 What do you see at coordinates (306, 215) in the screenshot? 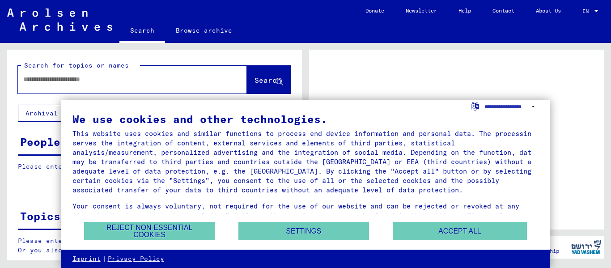
I see `div: Your consent is always voluntary, not required for the use of our website and can be rejected or ...` at bounding box center [306, 215].